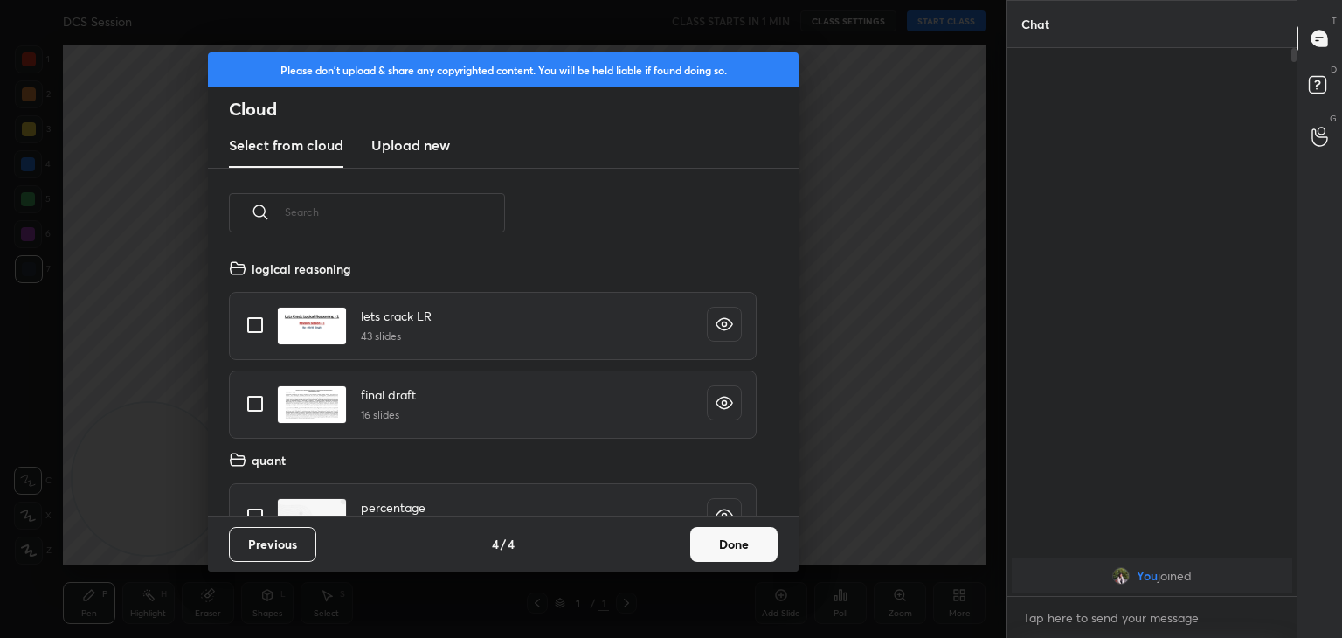  Describe the element at coordinates (1334, 20) in the screenshot. I see `p: T` at that location.